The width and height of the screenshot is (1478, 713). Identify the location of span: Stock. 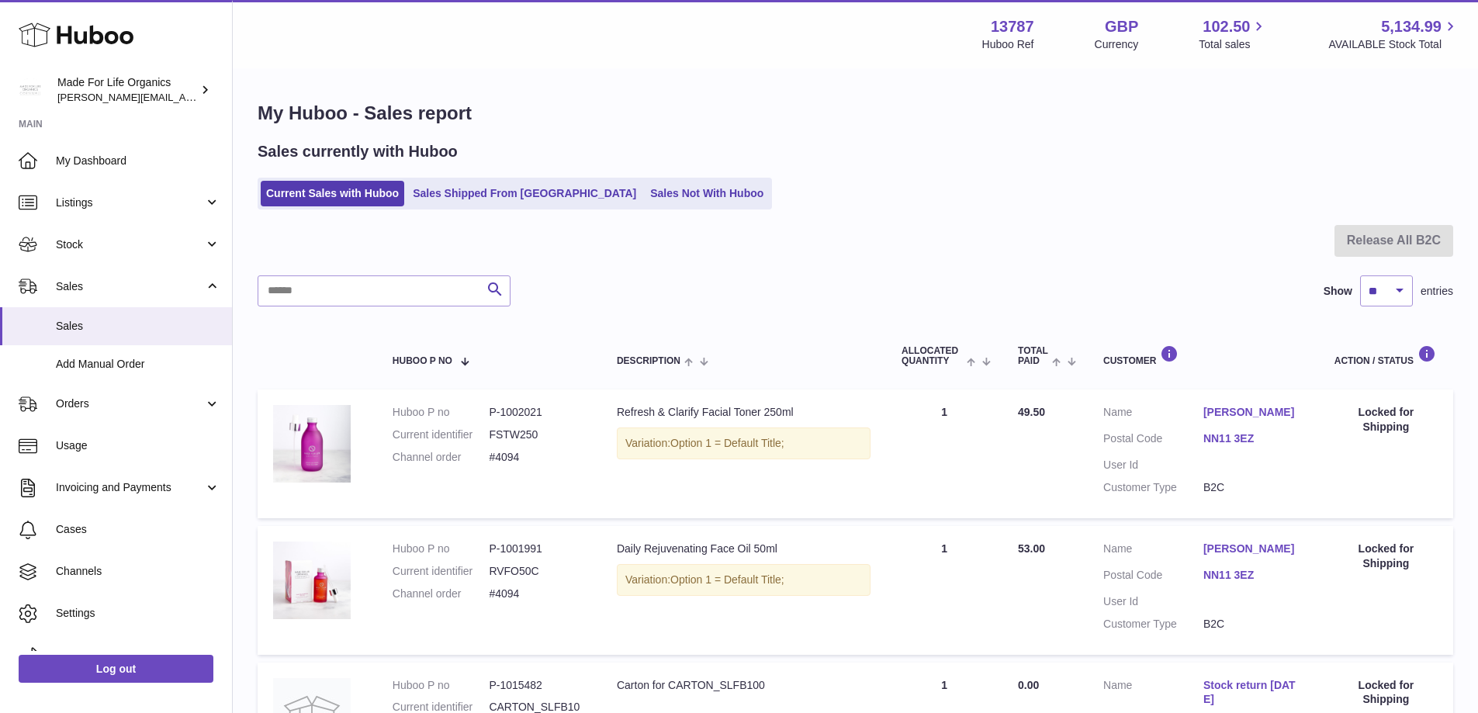
(130, 244).